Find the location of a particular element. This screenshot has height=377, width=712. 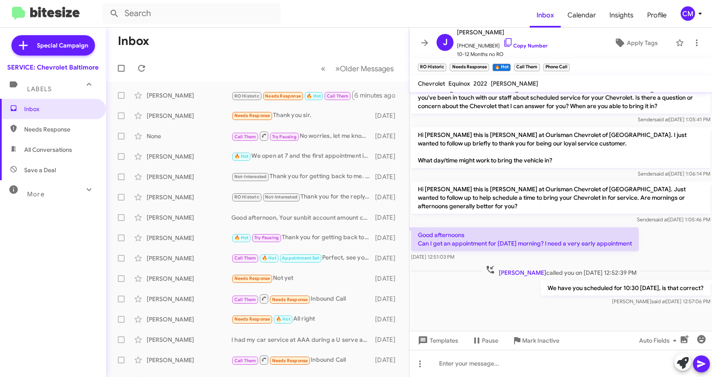

button: Auto Fields is located at coordinates (660, 340).